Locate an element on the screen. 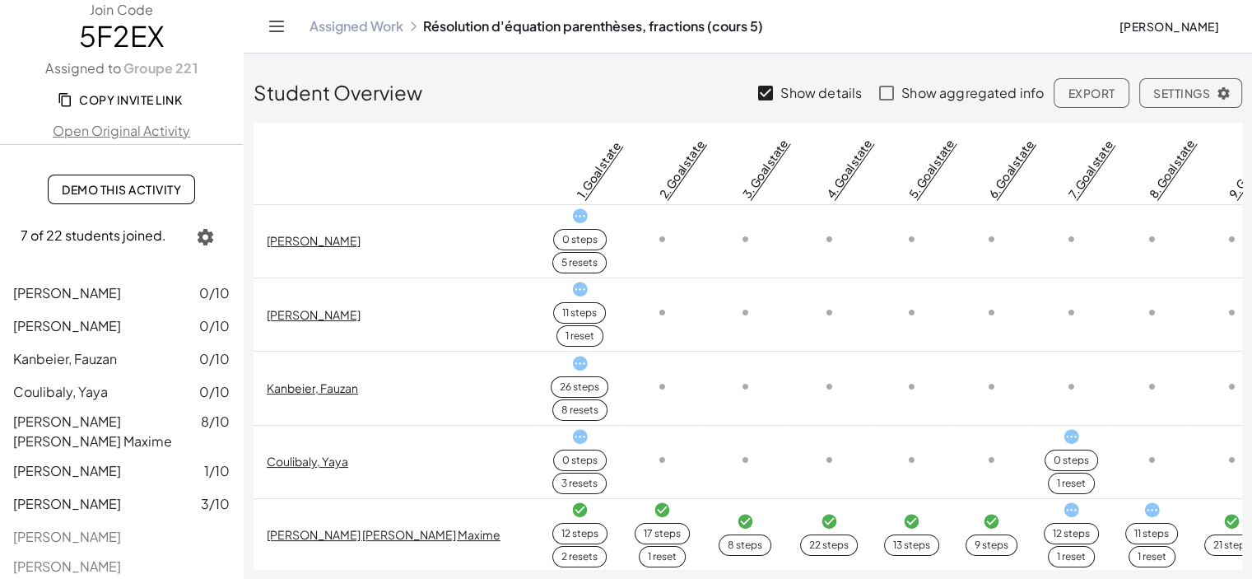 This screenshot has width=1252, height=579. div: 12 steps is located at coordinates (1071, 534).